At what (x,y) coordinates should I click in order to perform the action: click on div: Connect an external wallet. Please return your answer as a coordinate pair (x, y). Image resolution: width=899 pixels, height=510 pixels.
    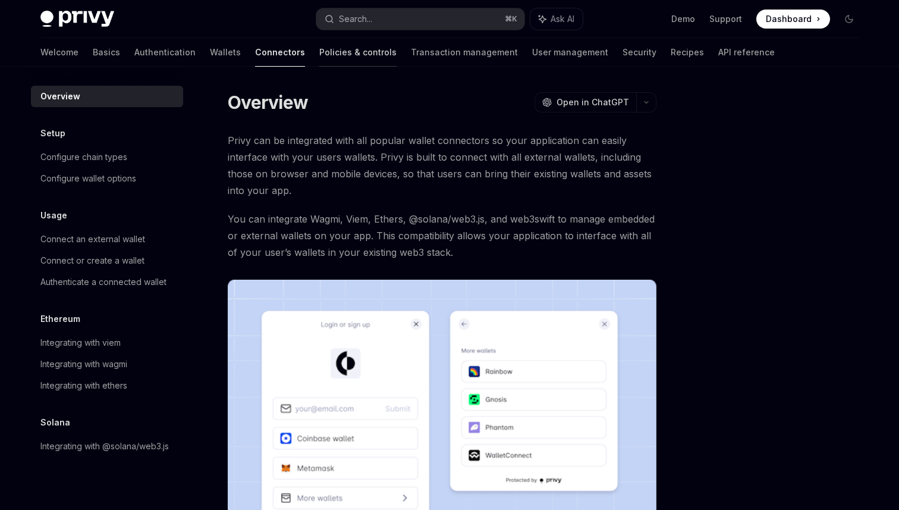
    Looking at the image, I should click on (93, 239).